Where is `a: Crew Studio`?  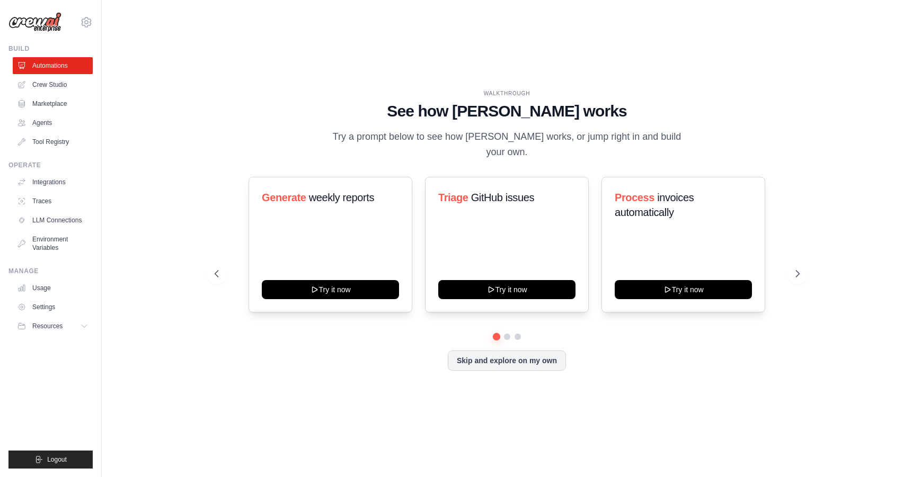 a: Crew Studio is located at coordinates (52, 85).